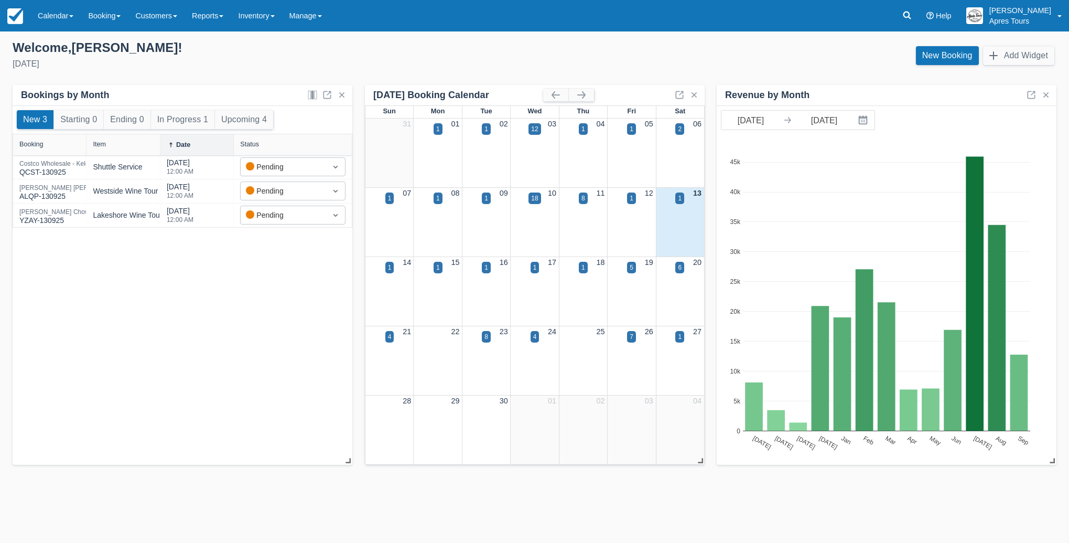 The height and width of the screenshot is (543, 1069). I want to click on img: A1, so click(975, 16).